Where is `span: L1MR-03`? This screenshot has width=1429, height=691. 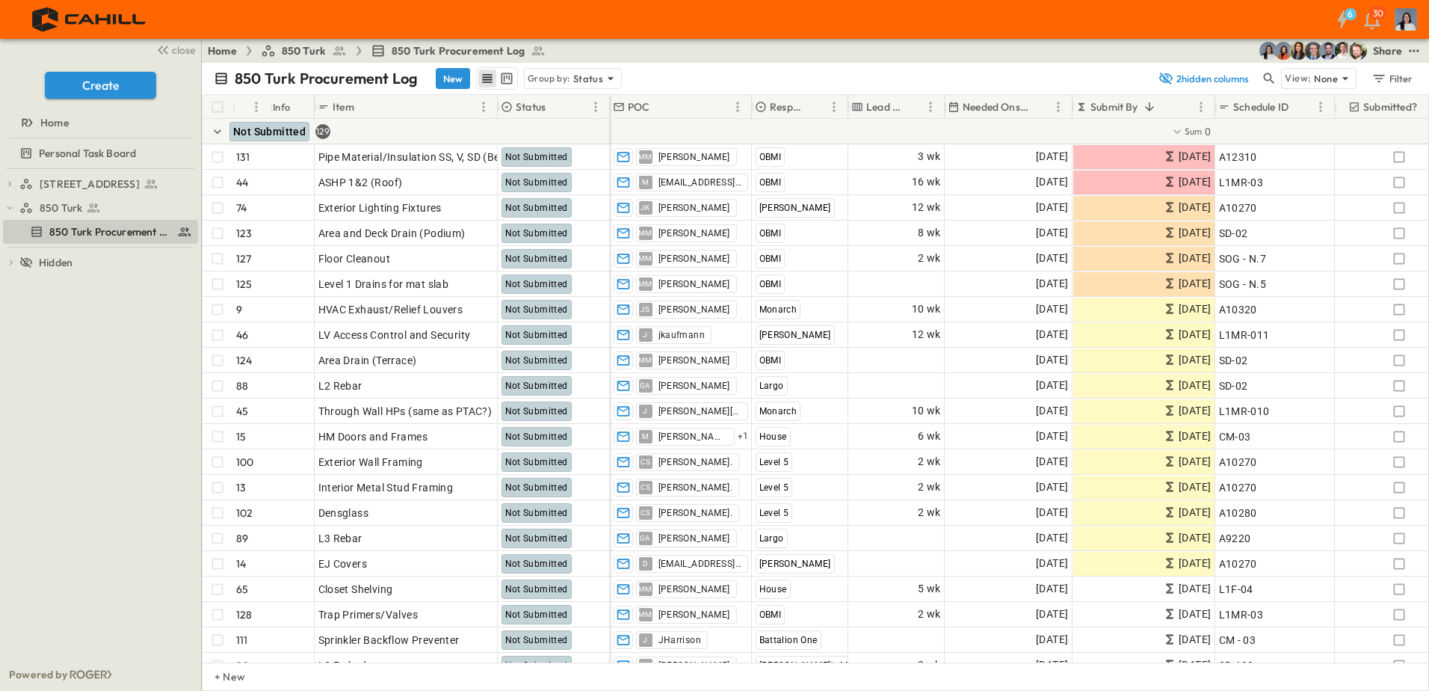 span: L1MR-03 is located at coordinates (1242, 182).